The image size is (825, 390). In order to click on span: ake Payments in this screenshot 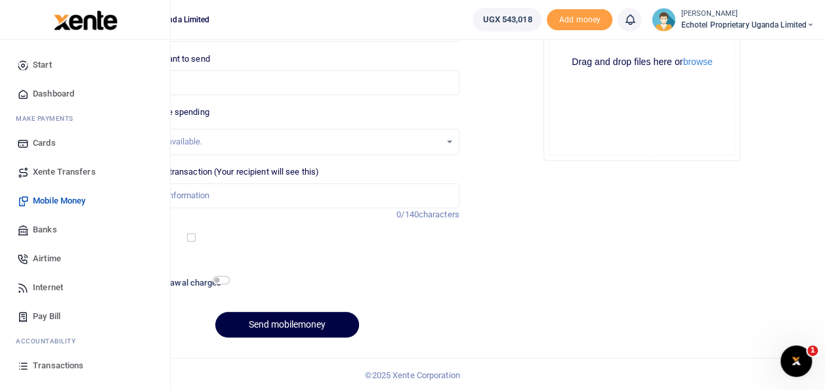, I will do `click(48, 118)`.